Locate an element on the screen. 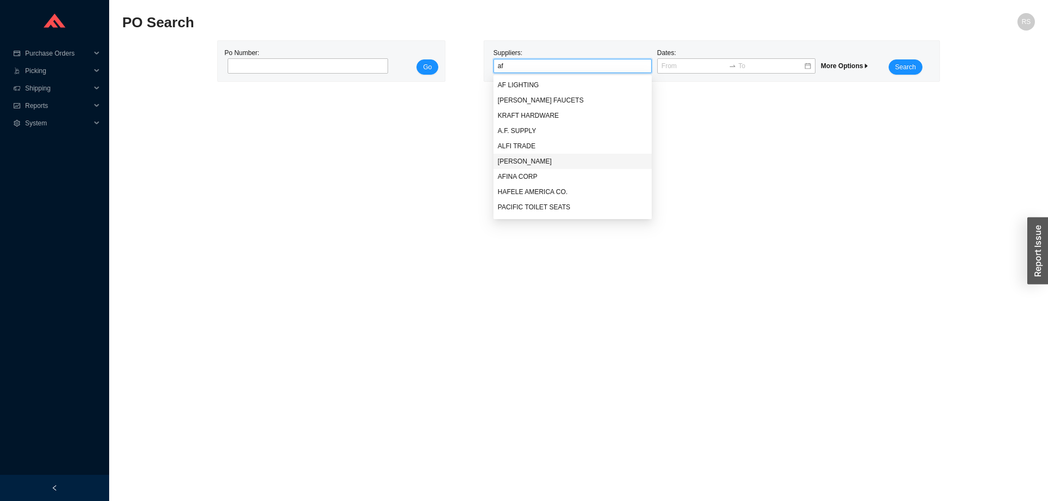  span: fund is located at coordinates (17, 106).